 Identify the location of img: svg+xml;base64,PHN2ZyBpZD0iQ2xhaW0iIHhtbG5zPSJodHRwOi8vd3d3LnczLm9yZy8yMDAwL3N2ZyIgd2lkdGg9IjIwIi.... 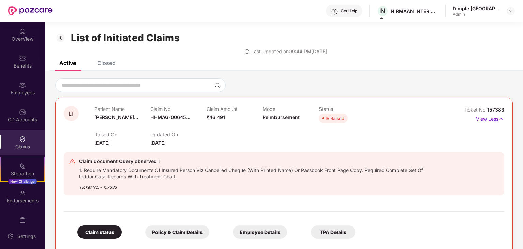
(22, 139).